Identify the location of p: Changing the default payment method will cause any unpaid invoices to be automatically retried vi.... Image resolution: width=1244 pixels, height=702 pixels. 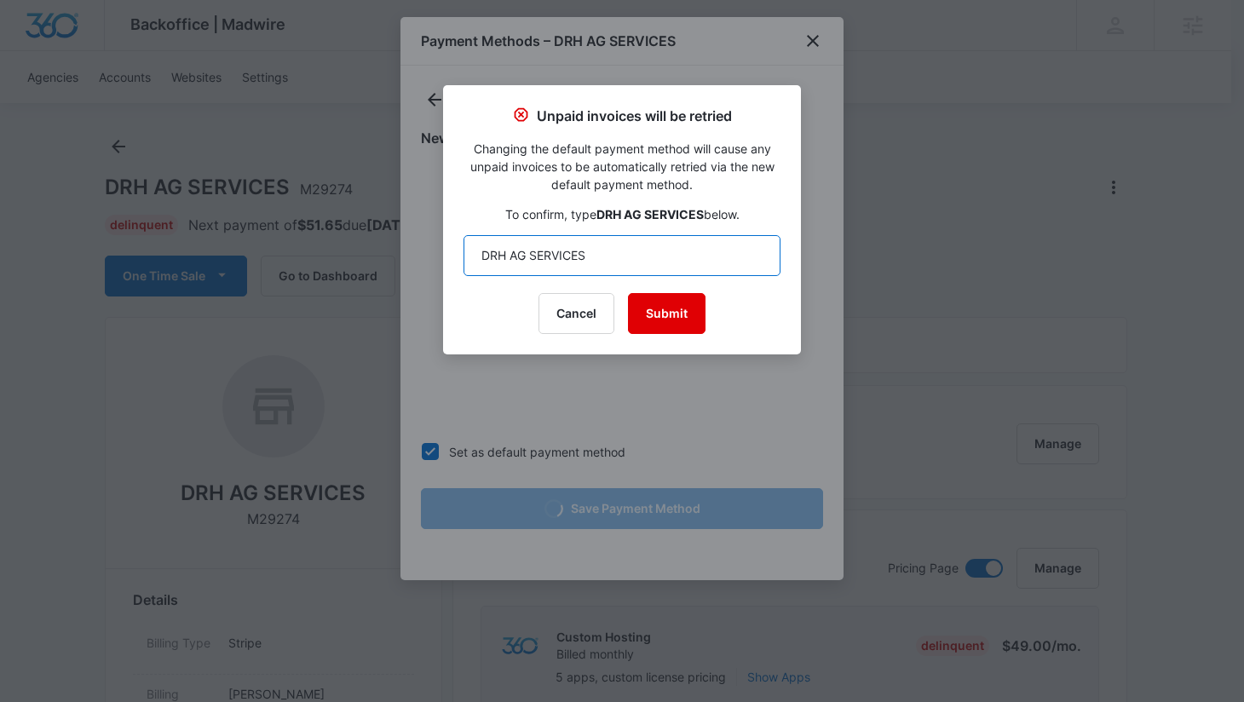
(622, 166).